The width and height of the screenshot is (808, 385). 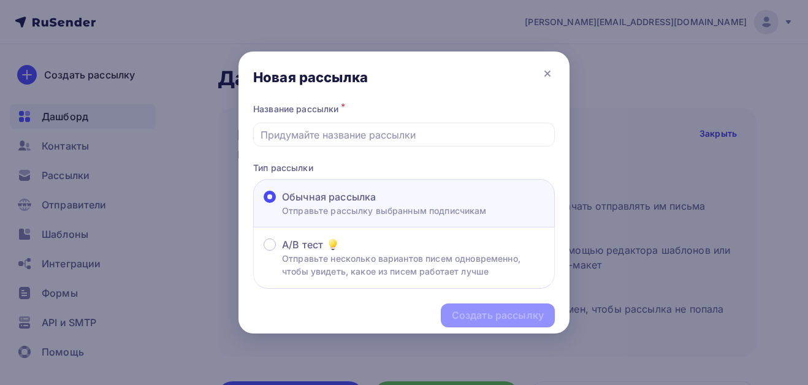 I want to click on span: Обычная рассылка, so click(x=329, y=197).